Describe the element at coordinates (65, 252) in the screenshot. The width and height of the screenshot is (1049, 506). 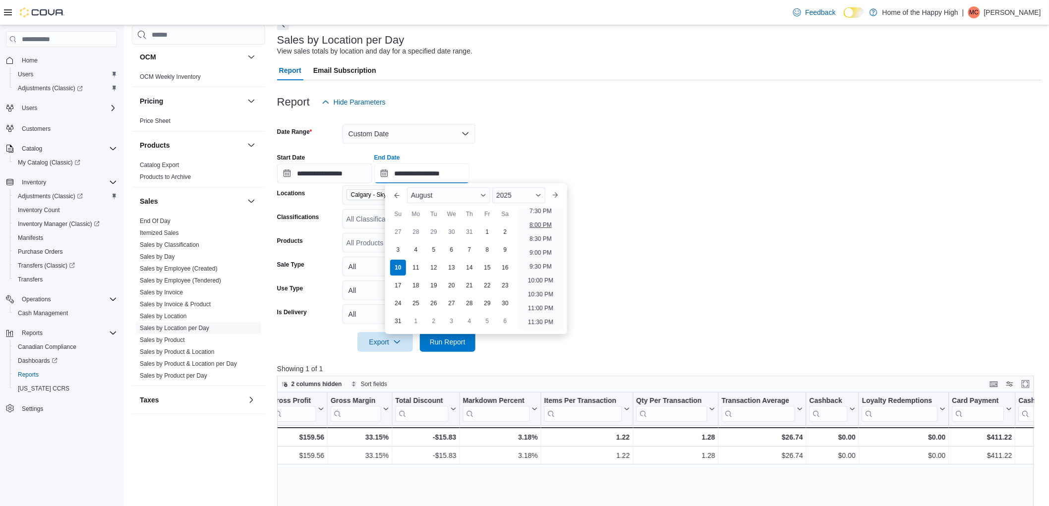
I see `button: Purchase Orders` at that location.